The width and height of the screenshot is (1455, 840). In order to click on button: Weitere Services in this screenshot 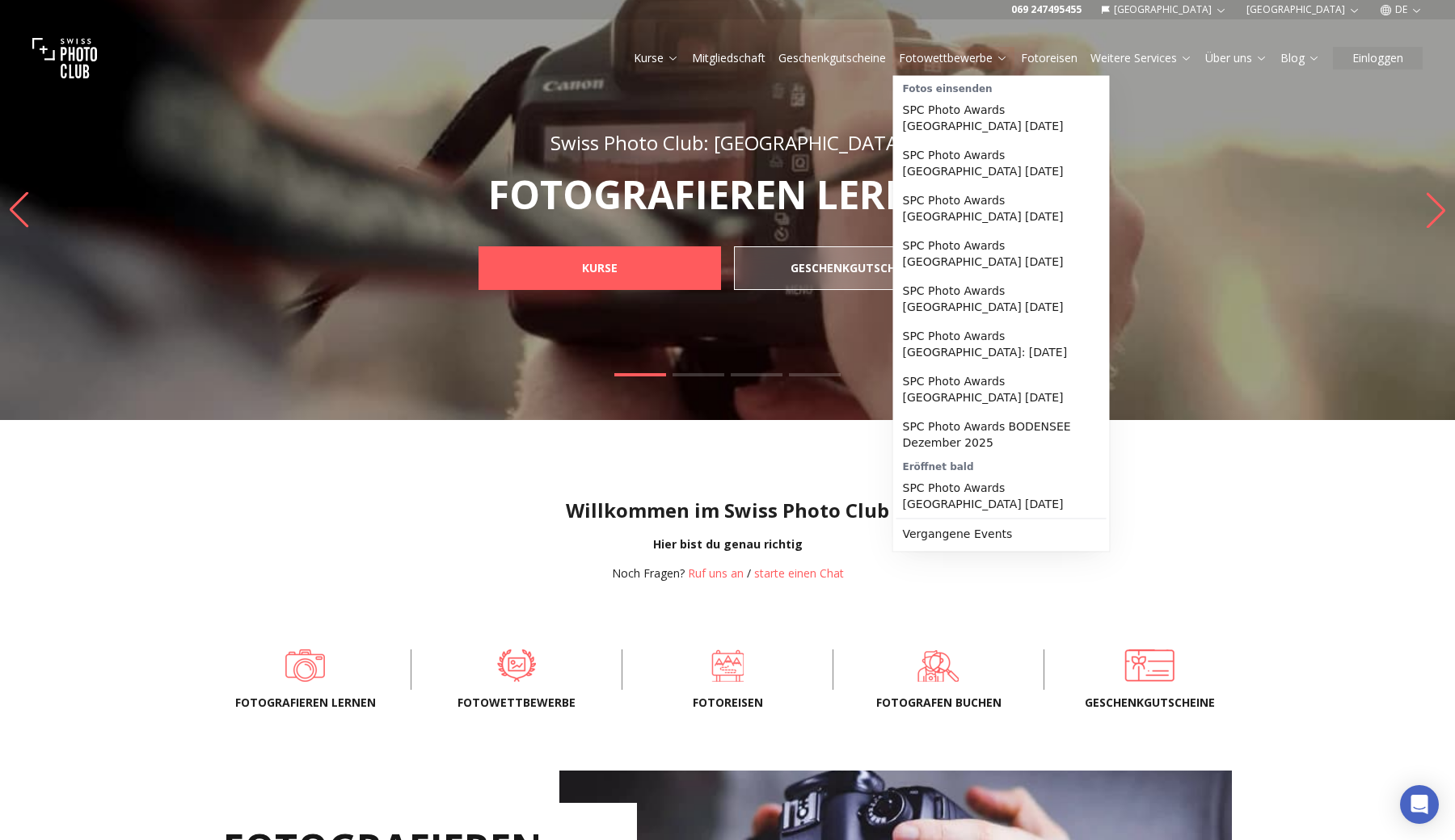, I will do `click(1142, 58)`.